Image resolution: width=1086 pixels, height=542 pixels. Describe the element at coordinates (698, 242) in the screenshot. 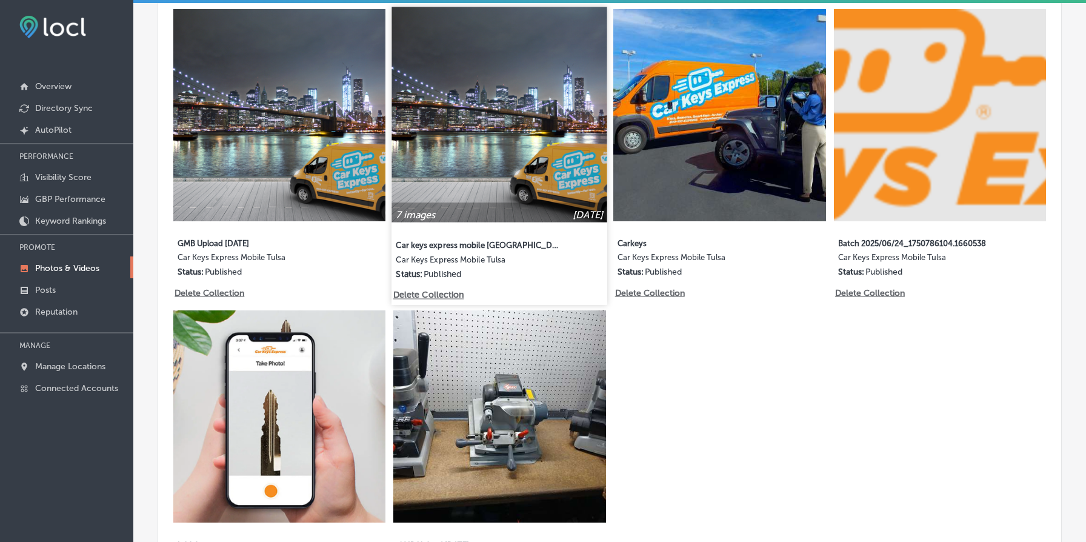

I see `label: Carkeys` at that location.